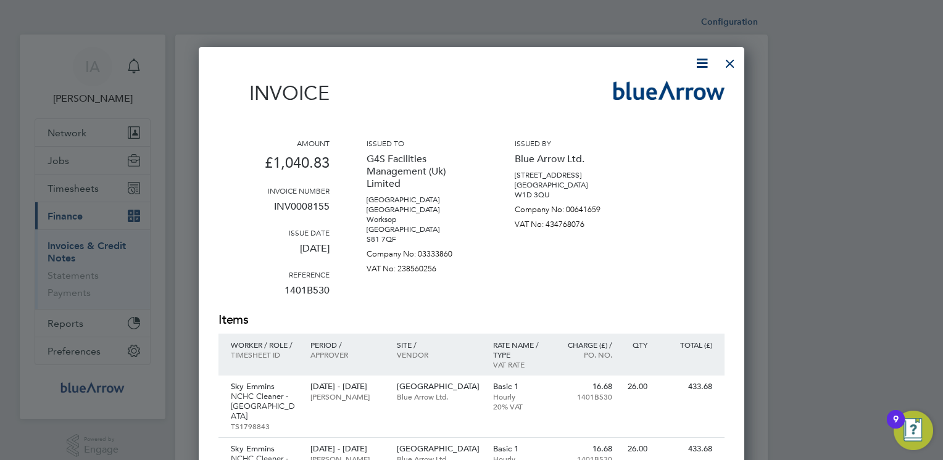  What do you see at coordinates (274, 143) in the screenshot?
I see `h3: Amount` at bounding box center [274, 143].